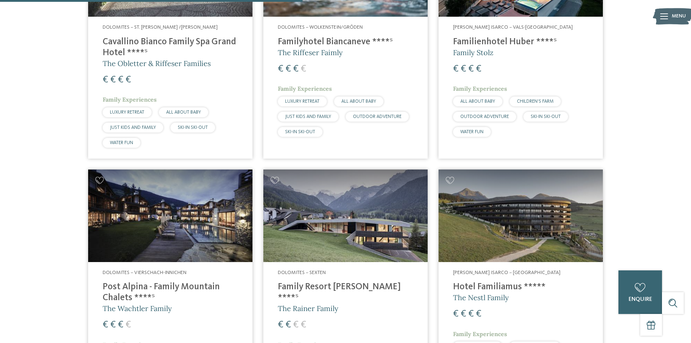  What do you see at coordinates (640, 292) in the screenshot?
I see `a: enquire` at bounding box center [640, 292].